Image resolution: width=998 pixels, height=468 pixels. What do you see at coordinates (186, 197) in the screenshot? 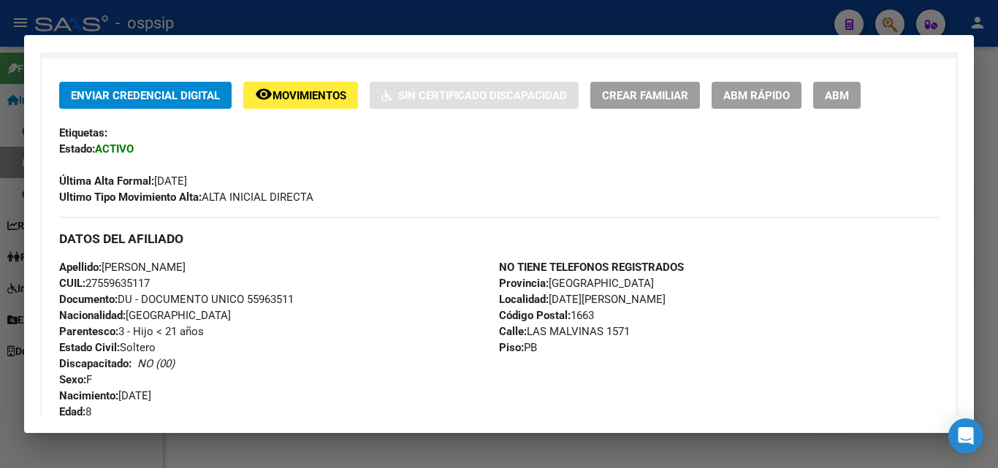
I see `span: ALTA INICIAL DIRECTA` at bounding box center [186, 197].